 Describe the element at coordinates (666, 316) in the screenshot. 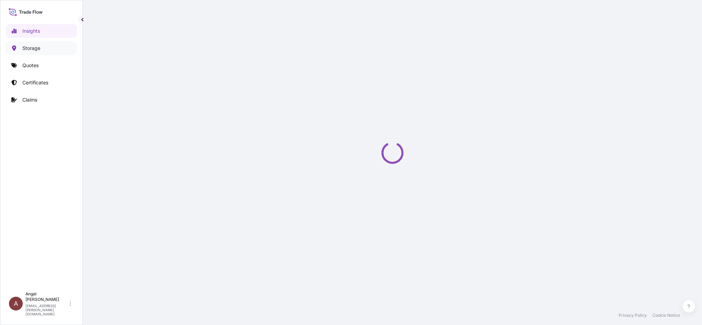

I see `a: Cookie Notice` at that location.